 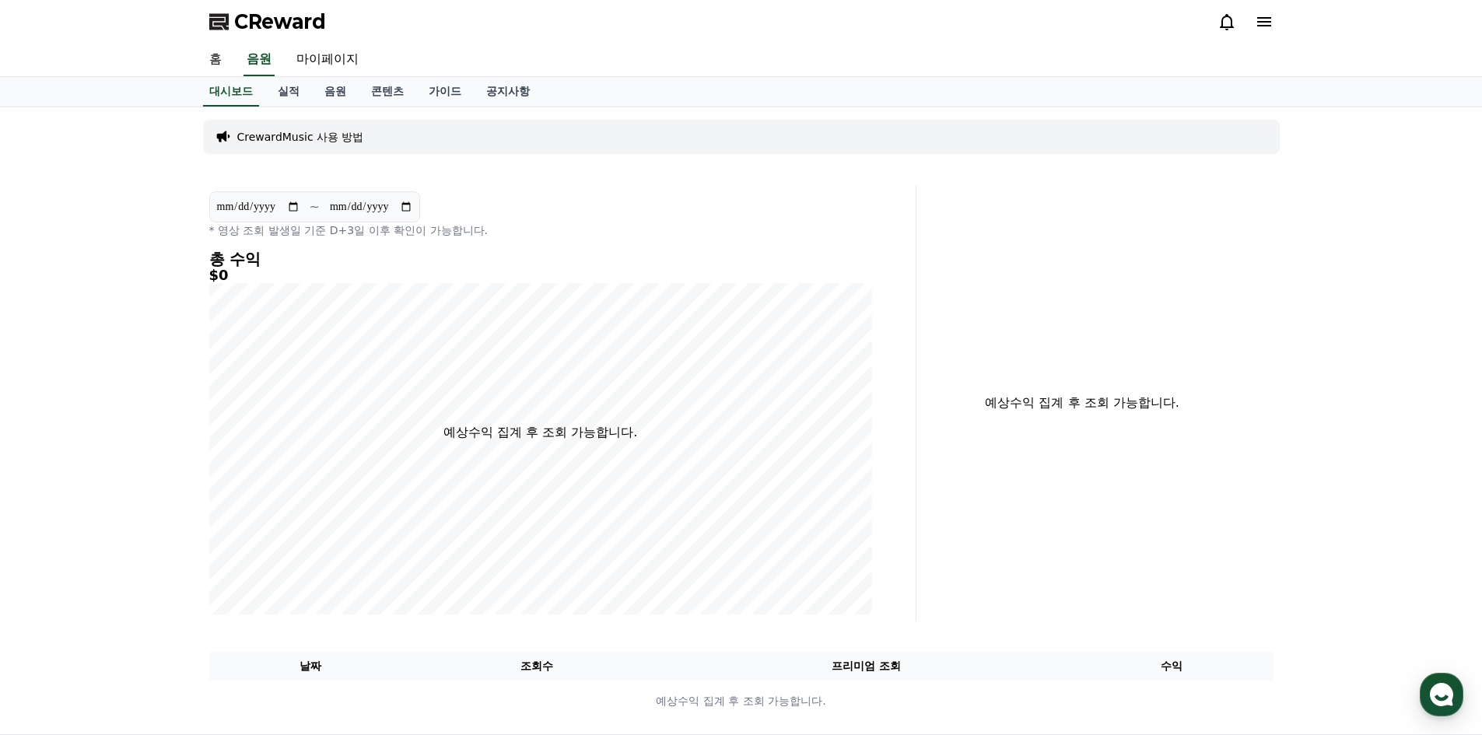 I want to click on a: 실적, so click(x=289, y=92).